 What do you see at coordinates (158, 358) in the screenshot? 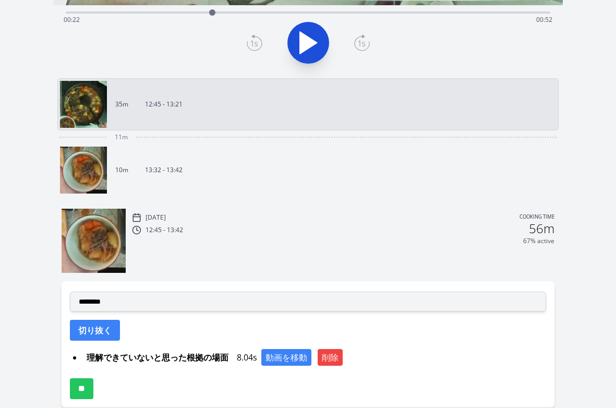
I see `span: 理解できていないと思った根拠の場面` at bounding box center [158, 358].